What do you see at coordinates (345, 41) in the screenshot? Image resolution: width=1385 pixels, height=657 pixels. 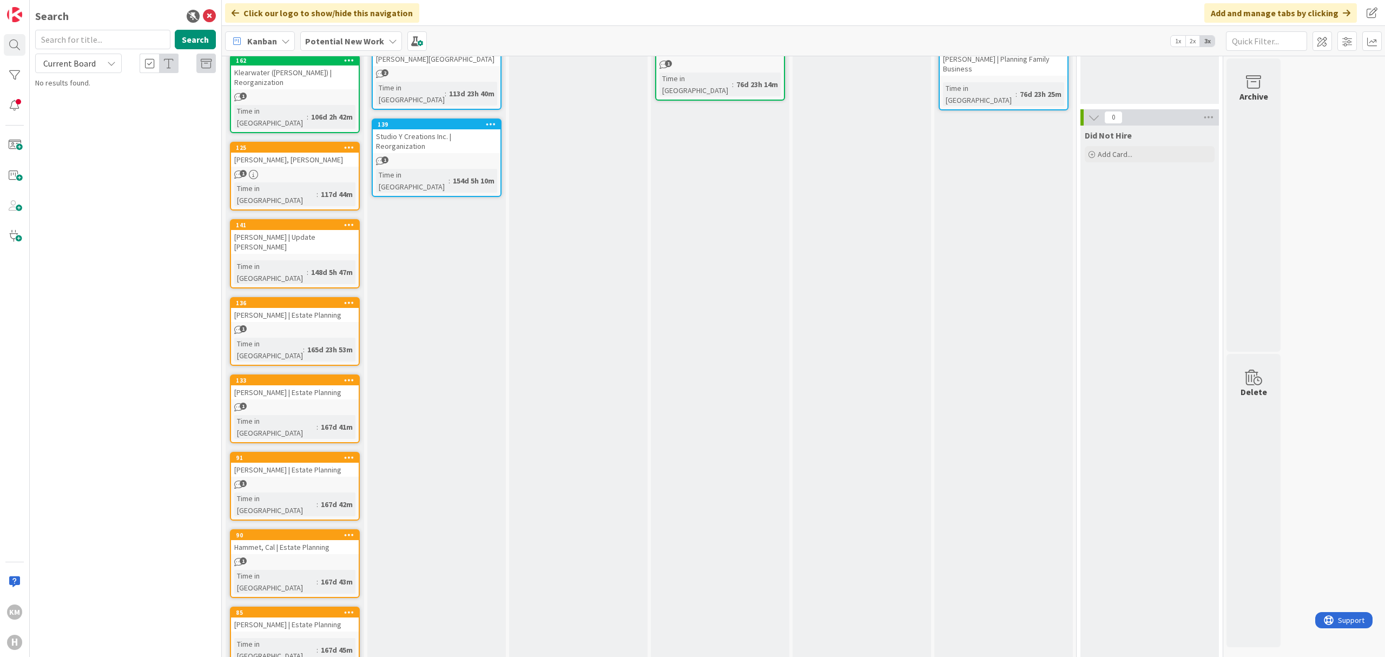 I see `b: Potential New Work` at bounding box center [345, 41].